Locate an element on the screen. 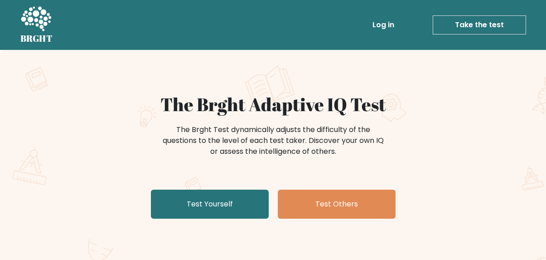 This screenshot has width=546, height=260. h1: The Brght Adaptive IQ Test is located at coordinates (273, 104).